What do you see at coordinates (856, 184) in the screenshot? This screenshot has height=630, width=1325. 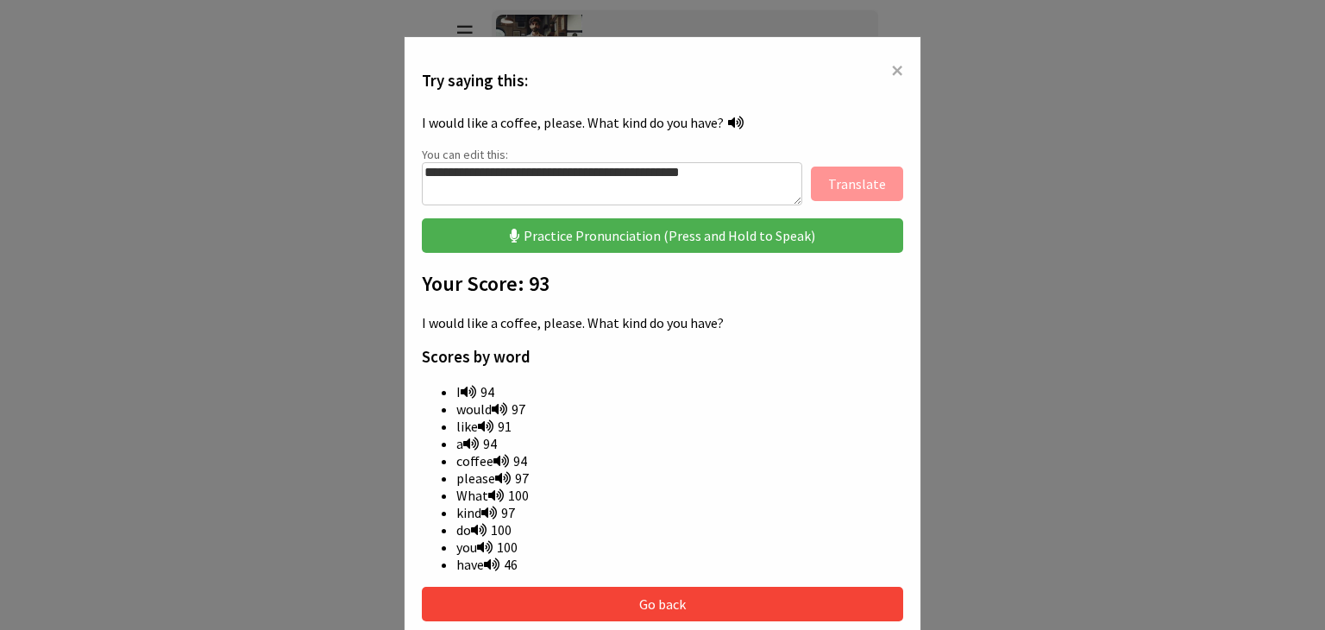 I see `button: Translate` at bounding box center [856, 184].